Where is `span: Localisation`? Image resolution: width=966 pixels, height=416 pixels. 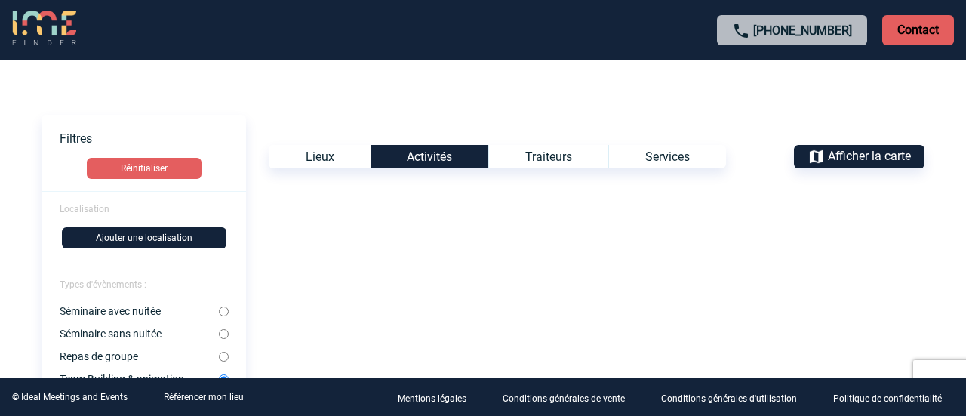
span: Localisation is located at coordinates (84, 209).